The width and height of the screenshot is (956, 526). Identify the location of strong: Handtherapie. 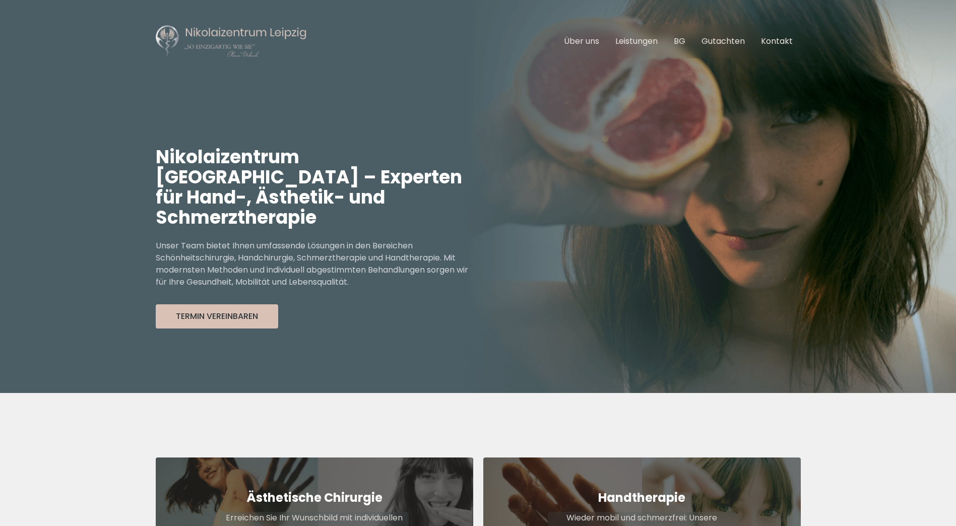
(642, 497).